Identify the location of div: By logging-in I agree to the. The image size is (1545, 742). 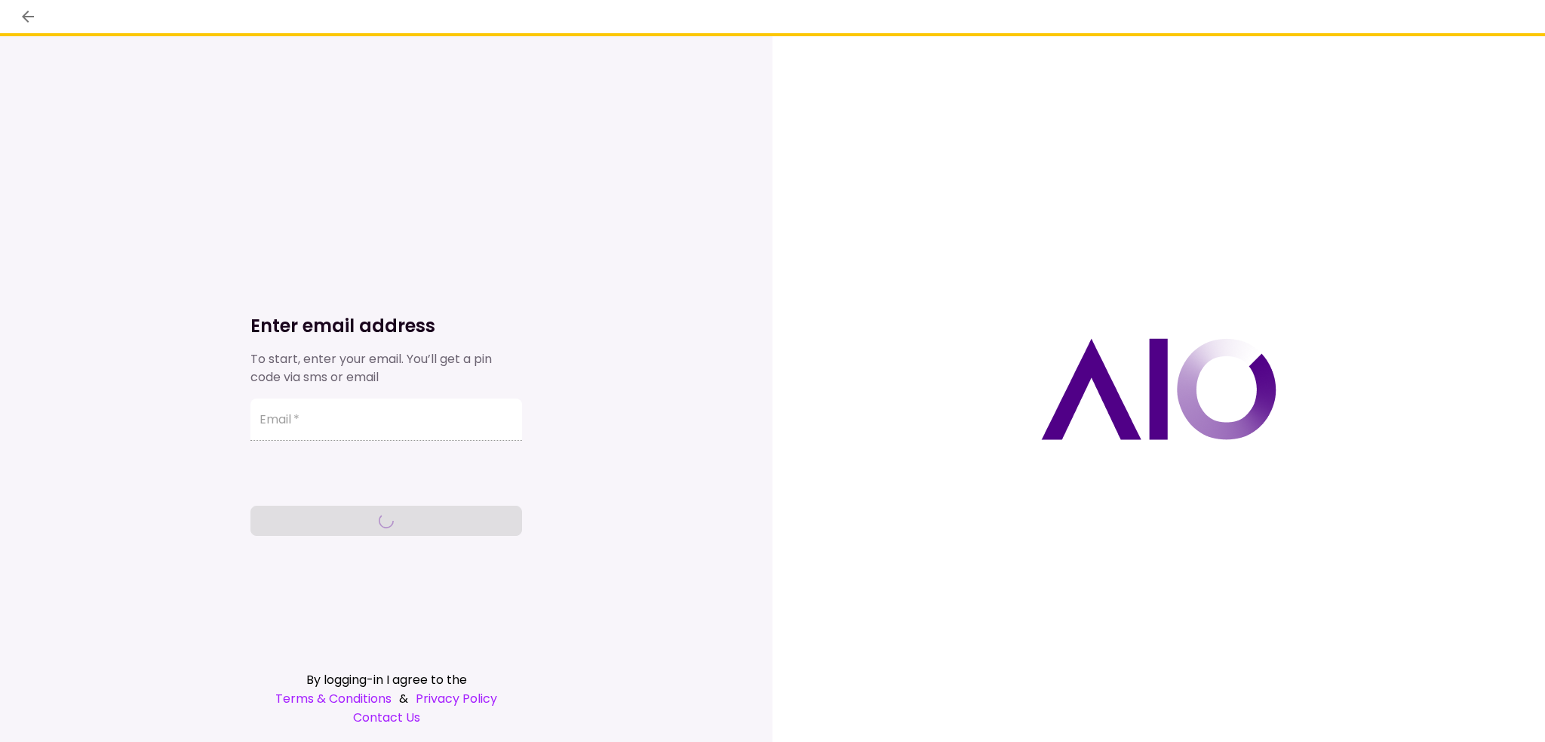
(386, 679).